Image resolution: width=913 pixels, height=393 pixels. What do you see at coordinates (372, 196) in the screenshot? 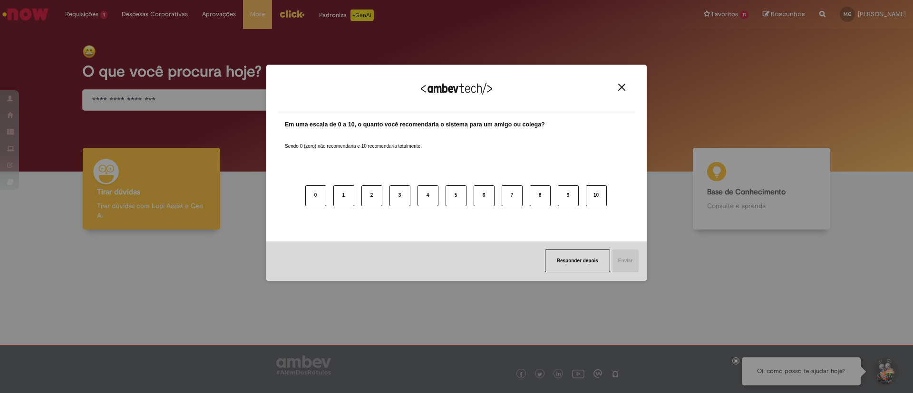
I see `button: 2` at bounding box center [372, 196].